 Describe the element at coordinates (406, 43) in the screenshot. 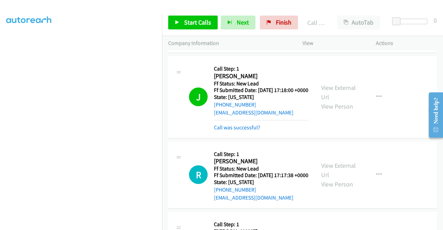

I see `p: Actions` at that location.